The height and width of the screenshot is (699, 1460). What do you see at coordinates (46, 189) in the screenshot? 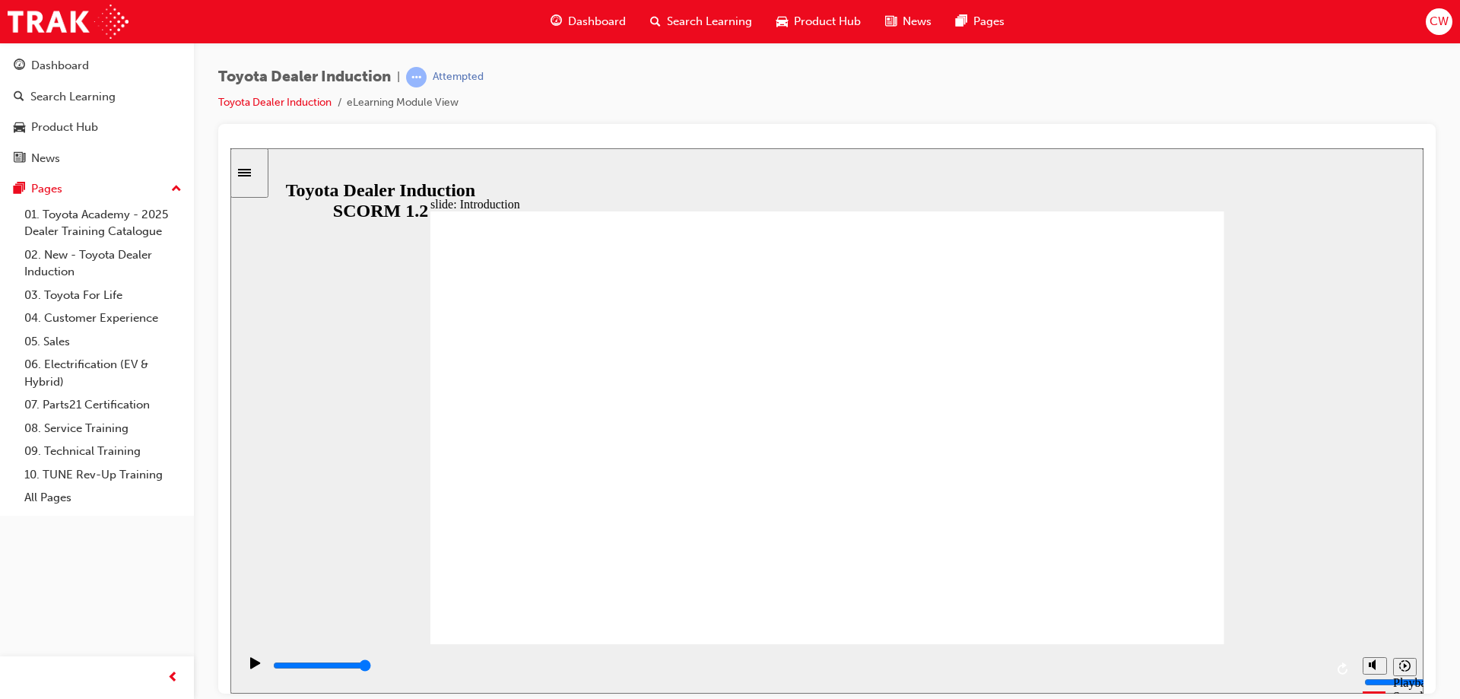
I see `div: Pages` at bounding box center [46, 189].